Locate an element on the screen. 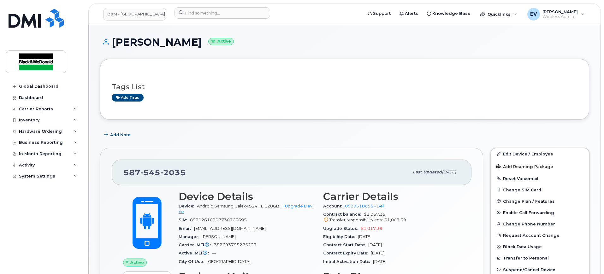  span: Add Note is located at coordinates (120, 135).